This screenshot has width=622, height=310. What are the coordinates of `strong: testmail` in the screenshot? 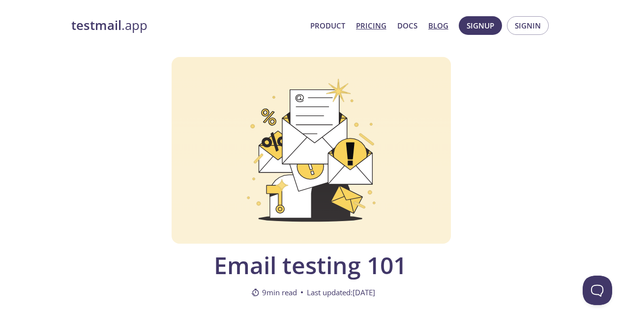 It's located at (96, 25).